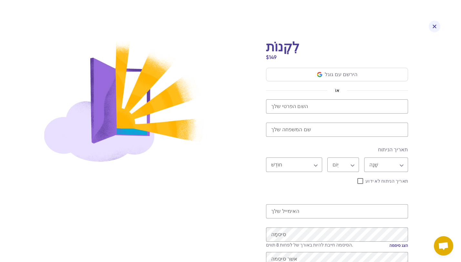 The height and width of the screenshot is (262, 461). What do you see at coordinates (341, 75) in the screenshot?
I see `div: הירשם עם גוגל` at bounding box center [341, 75].